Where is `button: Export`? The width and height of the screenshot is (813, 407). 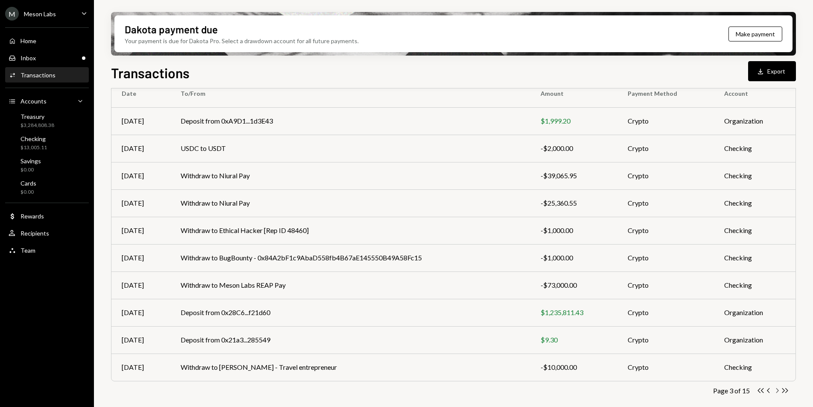
button: Export is located at coordinates (772, 71).